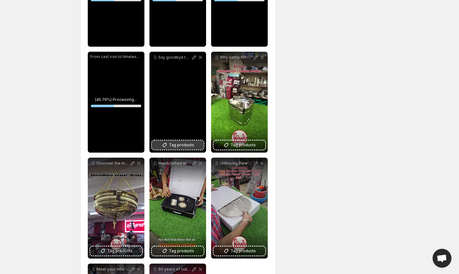 The width and height of the screenshot is (459, 274). What do you see at coordinates (240, 102) in the screenshot?
I see `div: Why settle for ordinary when can you square up your snack game Airody Square Idli Dokla Because l...` at bounding box center [240, 102].